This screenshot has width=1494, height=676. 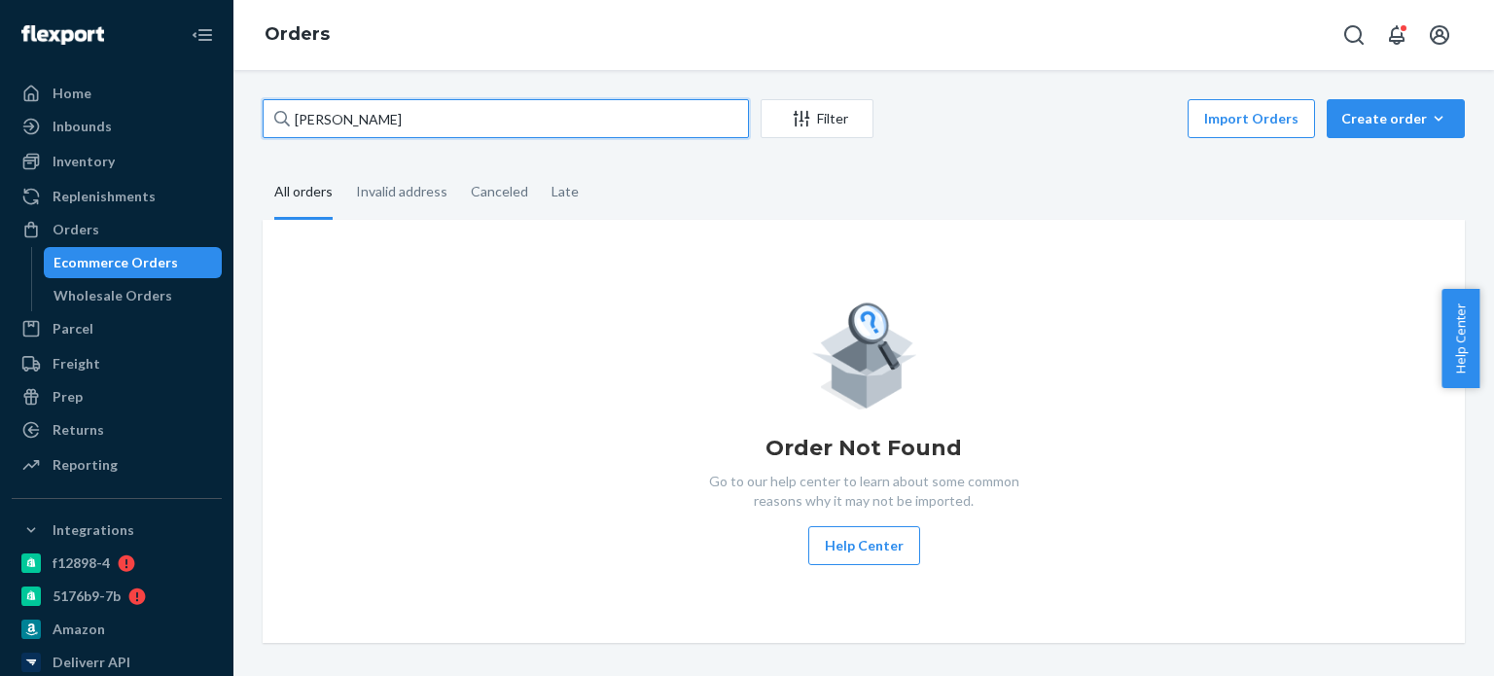 I want to click on div: Home, so click(x=72, y=93).